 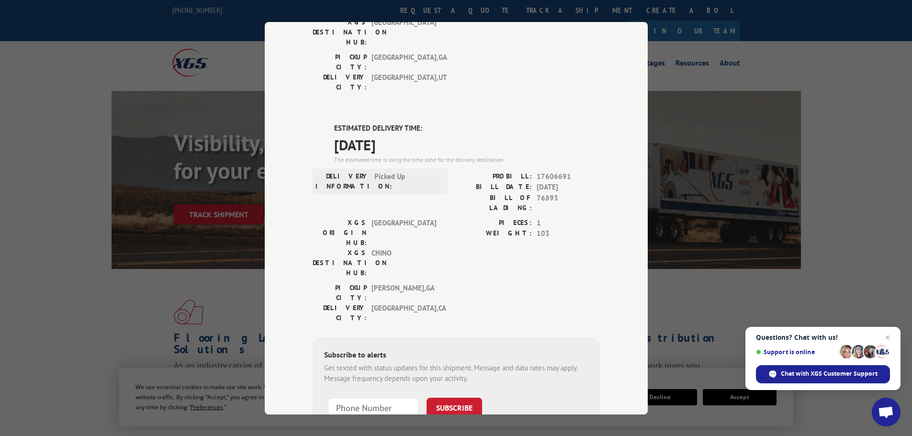 What do you see at coordinates (454, 407) in the screenshot?
I see `button: SUBSCRIBE` at bounding box center [454, 407].